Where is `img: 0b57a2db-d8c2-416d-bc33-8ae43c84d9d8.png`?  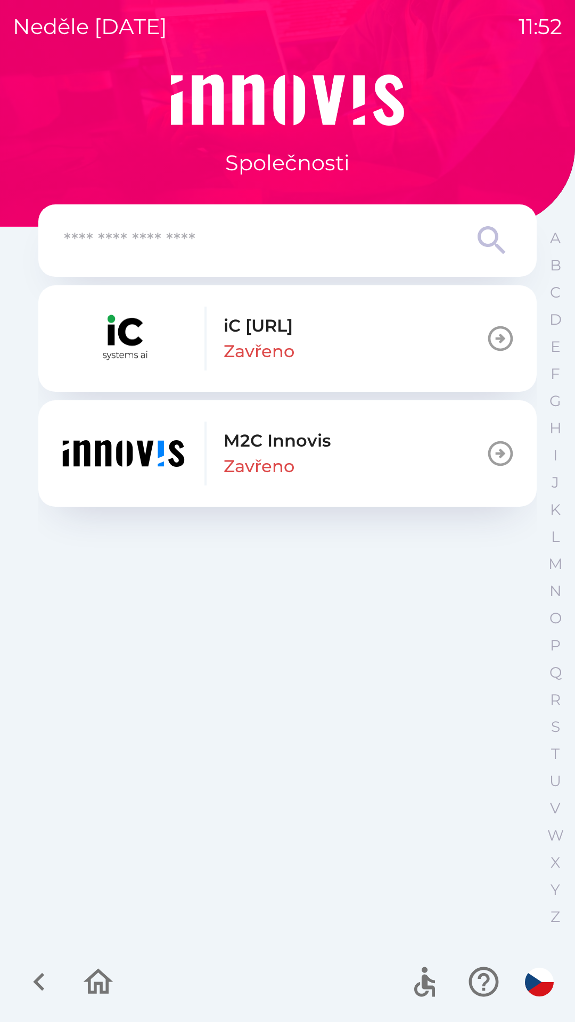
img: 0b57a2db-d8c2-416d-bc33-8ae43c84d9d8.png is located at coordinates (123, 339).